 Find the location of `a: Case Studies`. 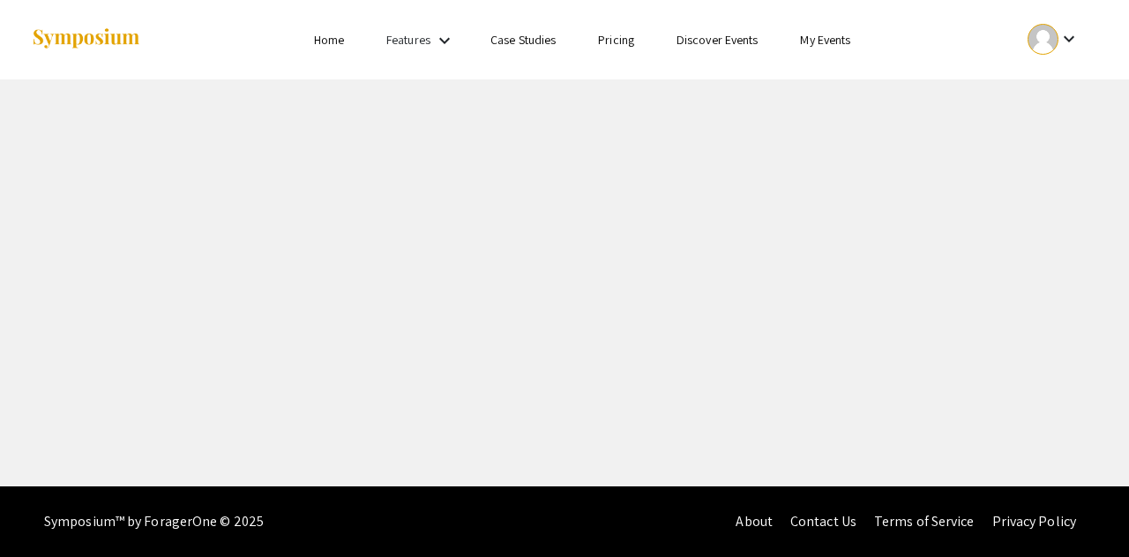

a: Case Studies is located at coordinates (523, 40).